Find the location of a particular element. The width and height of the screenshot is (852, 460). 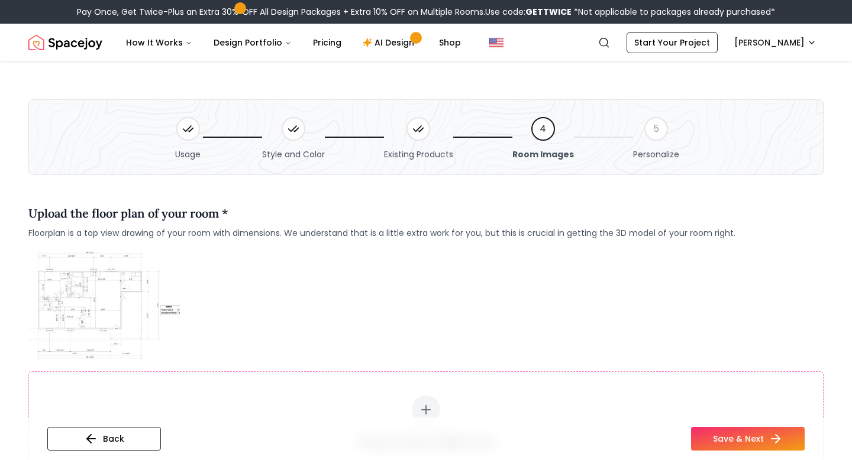

b: GETTWICE is located at coordinates (549, 12).